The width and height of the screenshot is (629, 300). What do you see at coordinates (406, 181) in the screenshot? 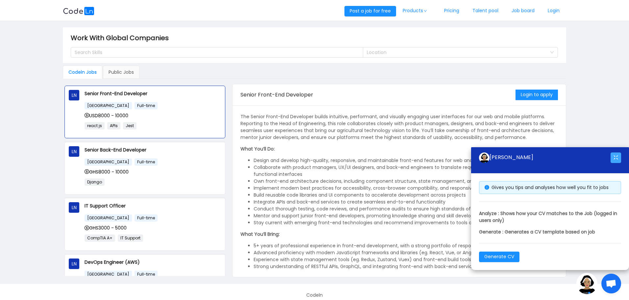
I see `li: Own front-end architecture decisions, including component structure, state management, and perfor...` at bounding box center [406, 181].